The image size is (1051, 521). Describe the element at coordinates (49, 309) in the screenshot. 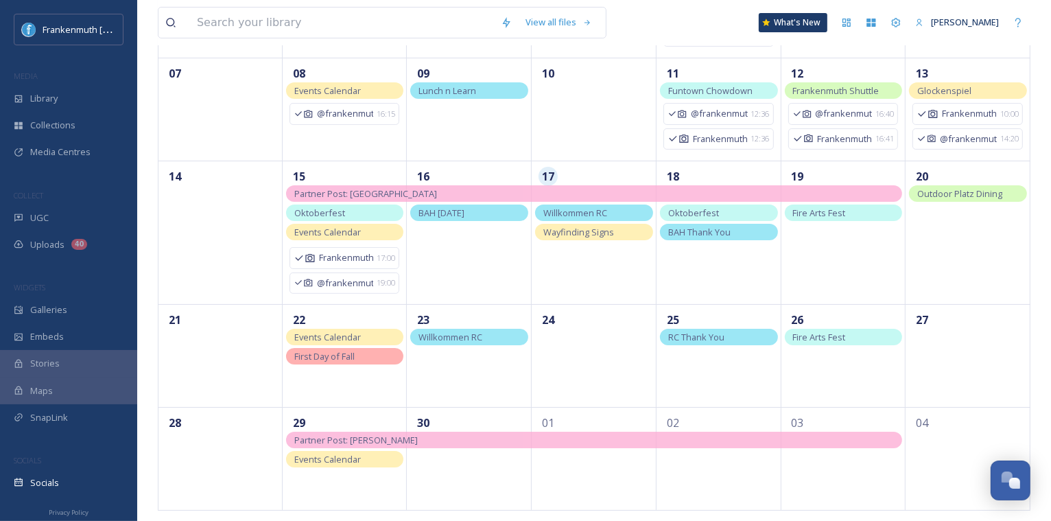

I see `span: Galleries` at that location.